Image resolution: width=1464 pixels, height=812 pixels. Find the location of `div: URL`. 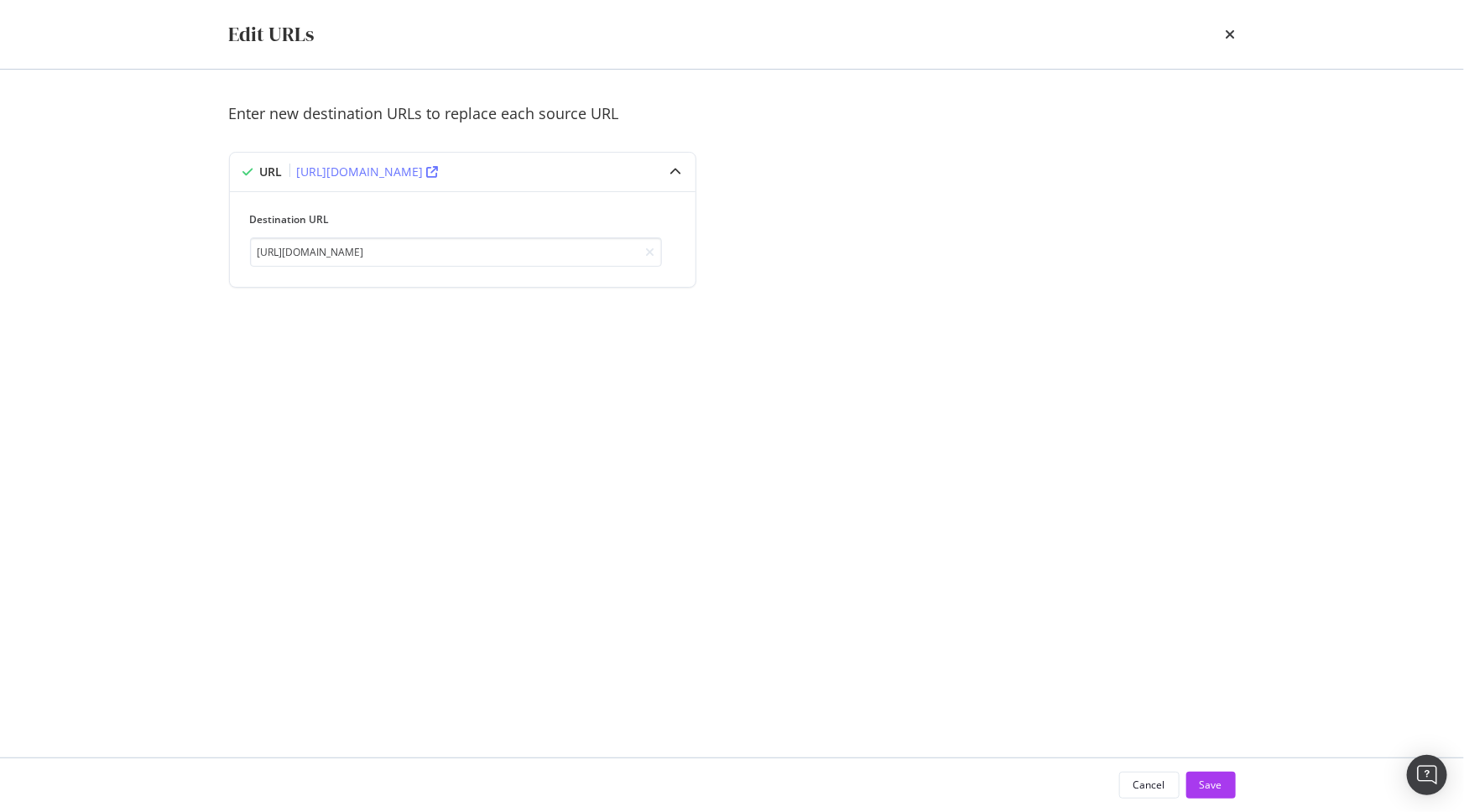

div: URL is located at coordinates (271, 171).